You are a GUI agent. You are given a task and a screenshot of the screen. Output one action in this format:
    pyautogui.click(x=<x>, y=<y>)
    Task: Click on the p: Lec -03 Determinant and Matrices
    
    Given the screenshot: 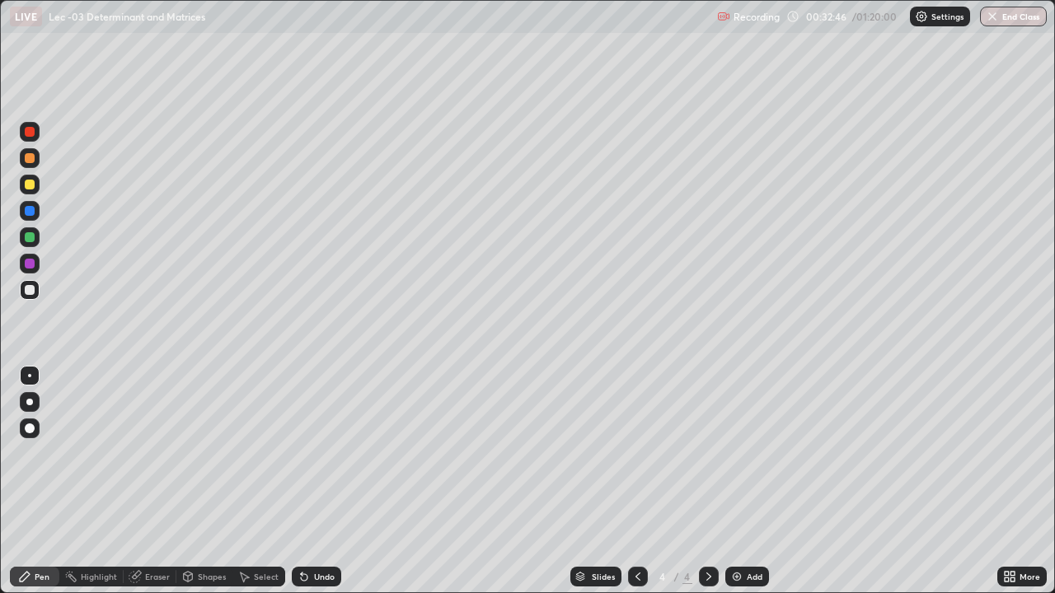 What is the action you would take?
    pyautogui.click(x=127, y=16)
    